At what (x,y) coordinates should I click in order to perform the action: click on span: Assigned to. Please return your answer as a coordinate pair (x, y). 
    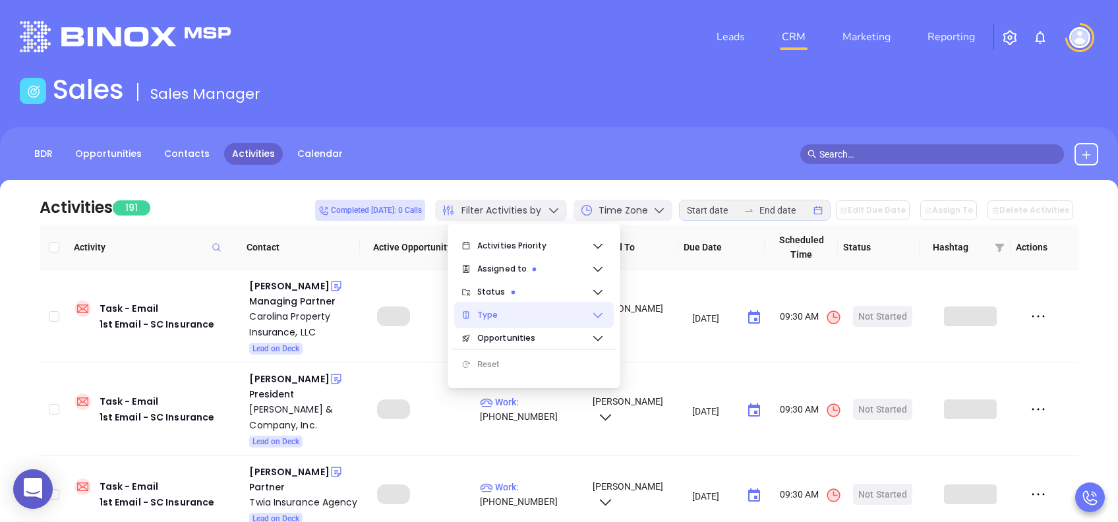
    Looking at the image, I should click on (534, 269).